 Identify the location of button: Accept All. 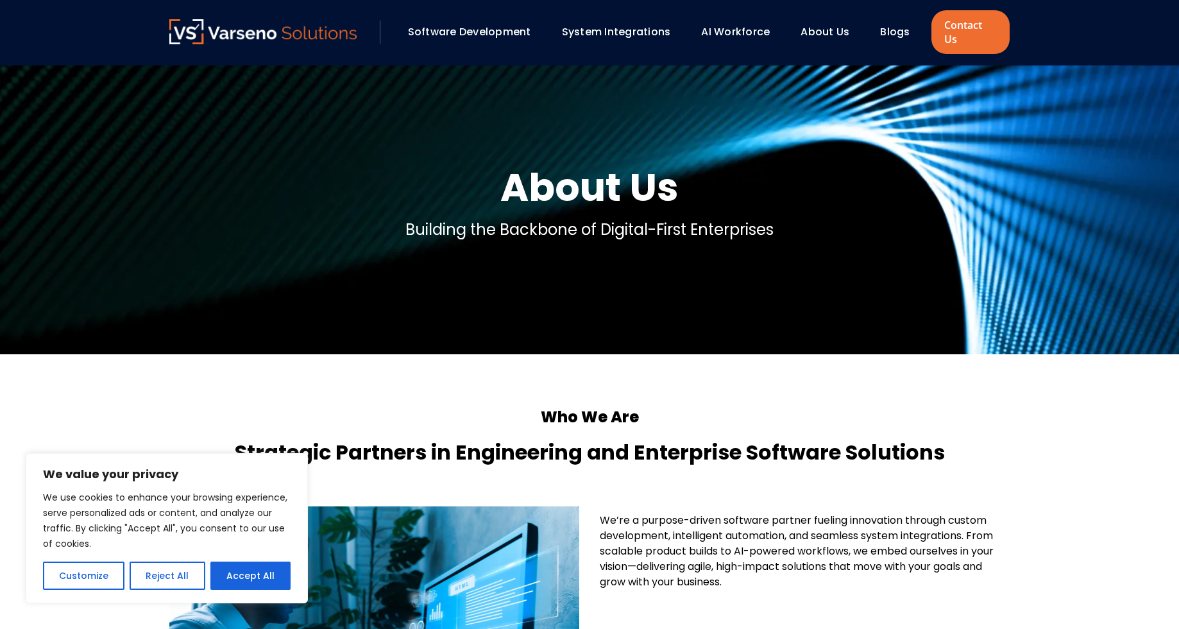
(250, 575).